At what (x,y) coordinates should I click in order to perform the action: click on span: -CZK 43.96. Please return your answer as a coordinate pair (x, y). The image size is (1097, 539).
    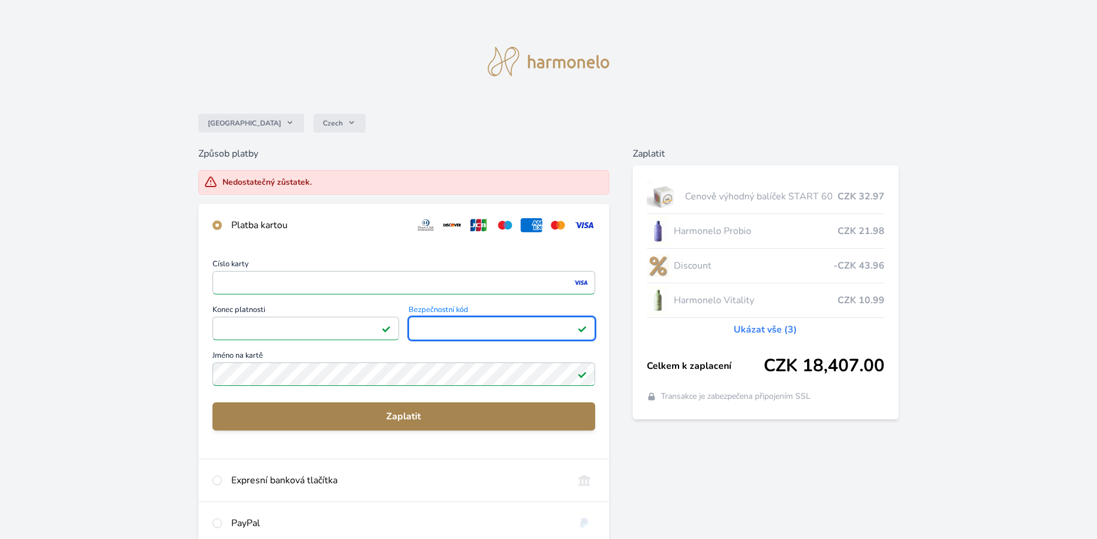
    Looking at the image, I should click on (859, 266).